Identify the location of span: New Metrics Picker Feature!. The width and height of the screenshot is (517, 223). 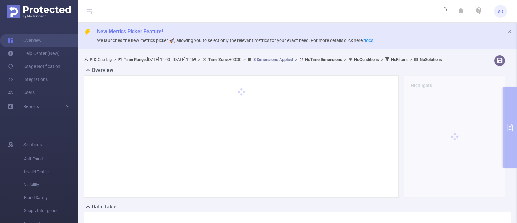
(130, 31).